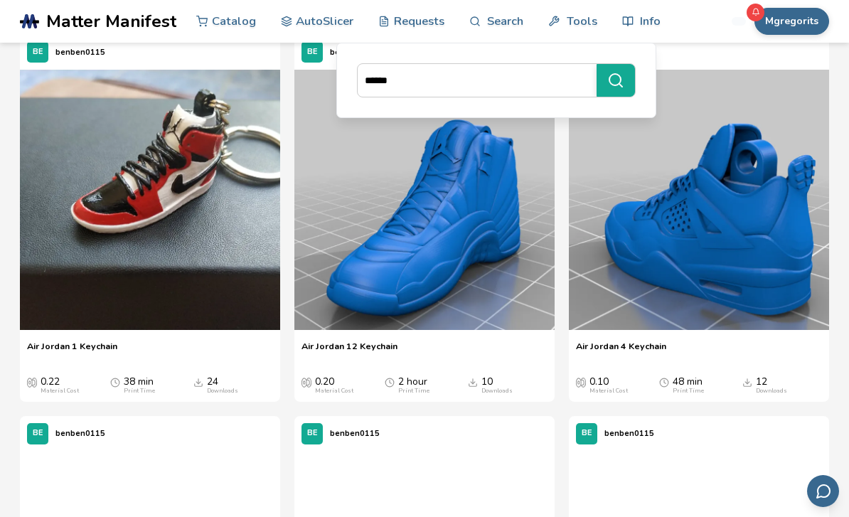  I want to click on button: Mgregorits, so click(792, 21).